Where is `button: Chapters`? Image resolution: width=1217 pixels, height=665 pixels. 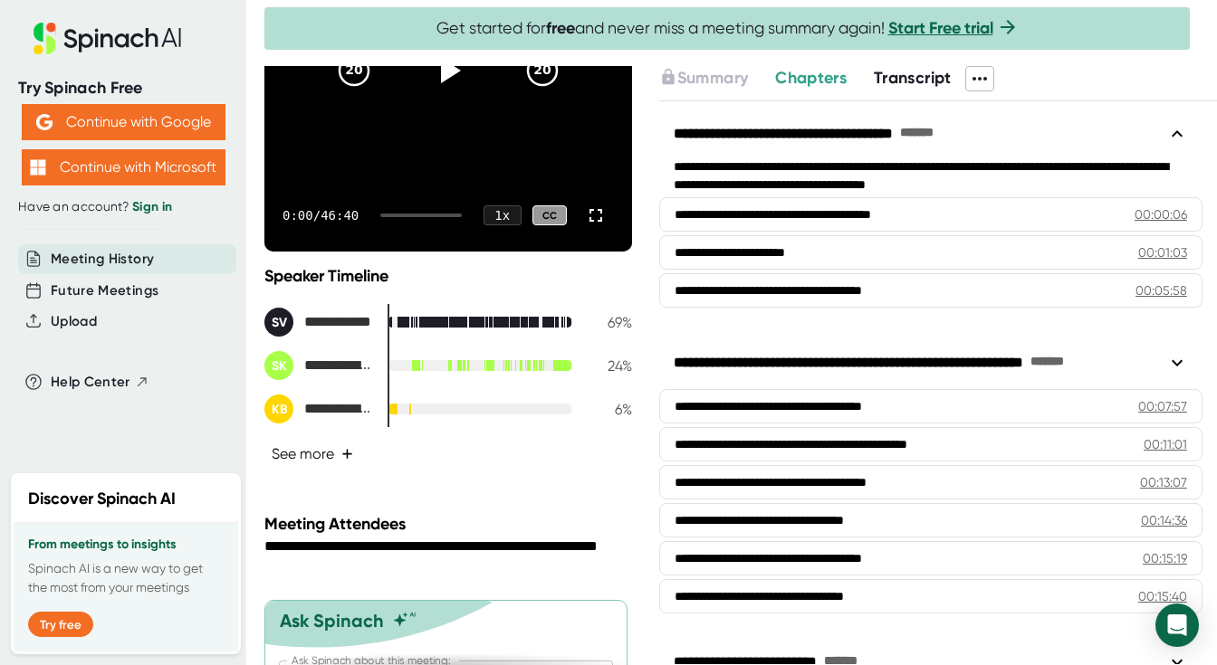
button: Chapters is located at coordinates (810, 78).